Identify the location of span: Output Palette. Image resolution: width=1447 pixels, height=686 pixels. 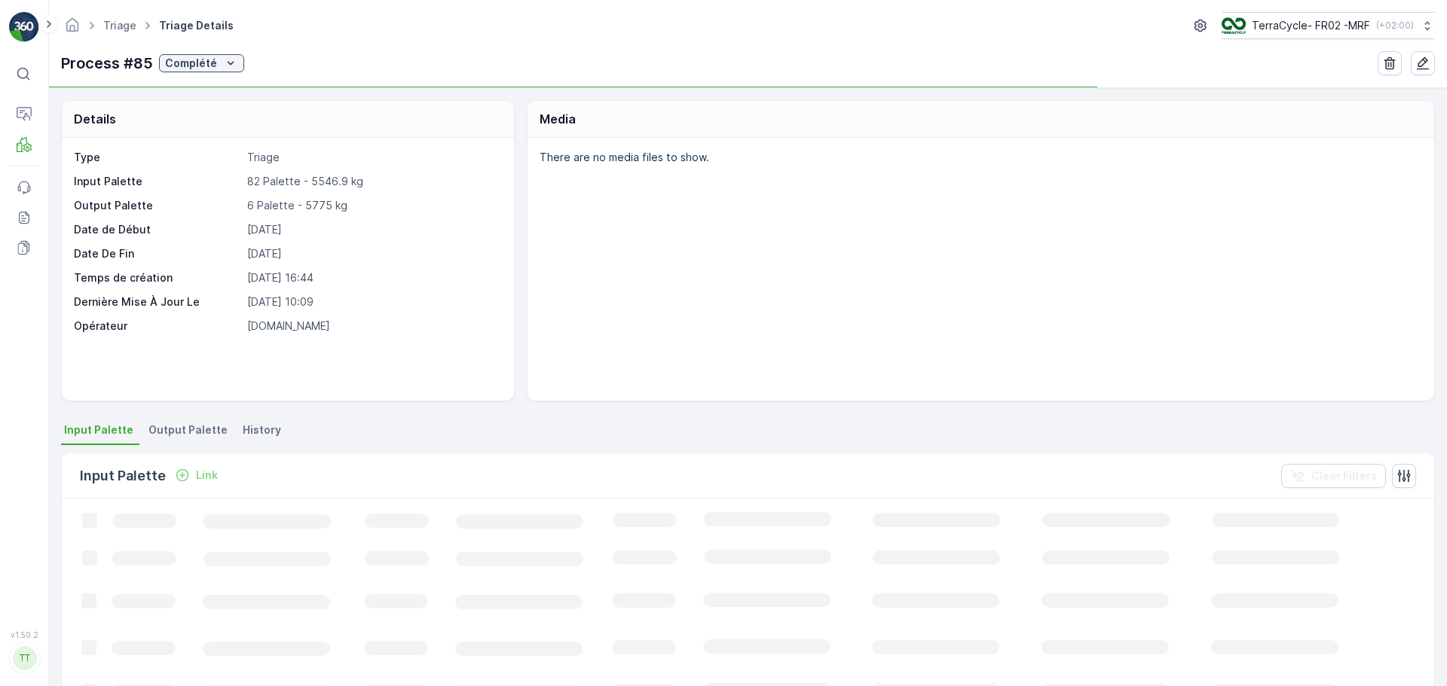
(188, 430).